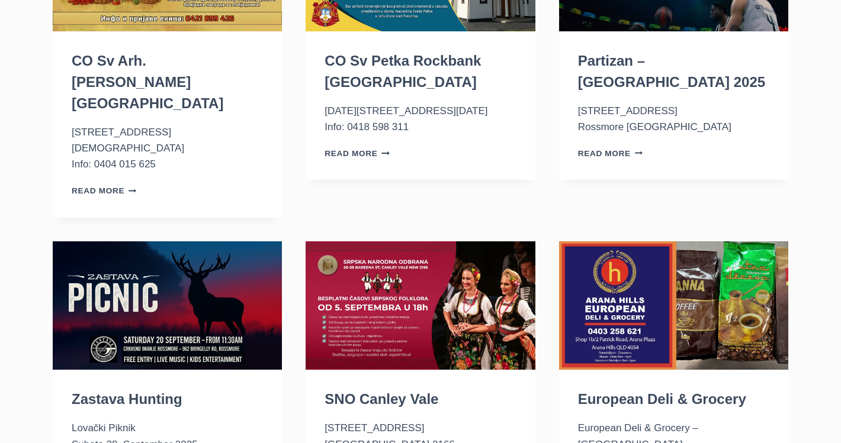 Image resolution: width=841 pixels, height=443 pixels. I want to click on img: SNO Canley Vale, so click(420, 306).